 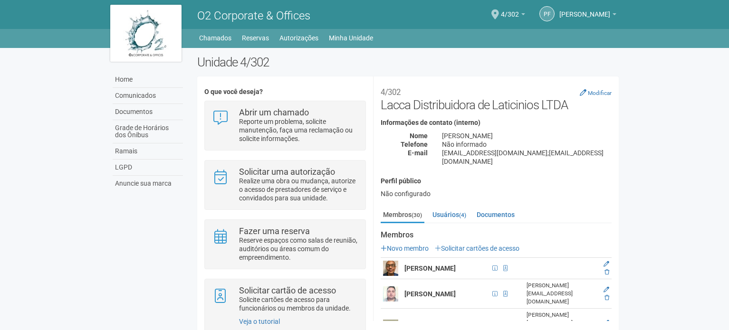 What do you see at coordinates (148, 168) in the screenshot?
I see `a: LGPD` at bounding box center [148, 168].